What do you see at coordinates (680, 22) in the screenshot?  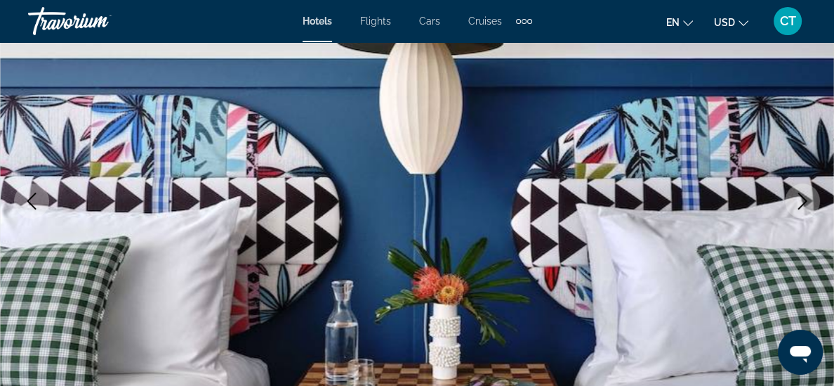 I see `button: Change language` at bounding box center [680, 22].